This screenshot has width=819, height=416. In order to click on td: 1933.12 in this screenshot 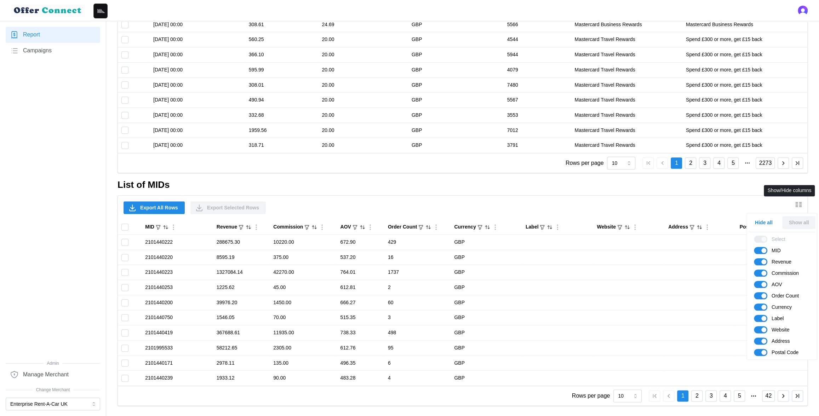, I will do `click(241, 378)`.